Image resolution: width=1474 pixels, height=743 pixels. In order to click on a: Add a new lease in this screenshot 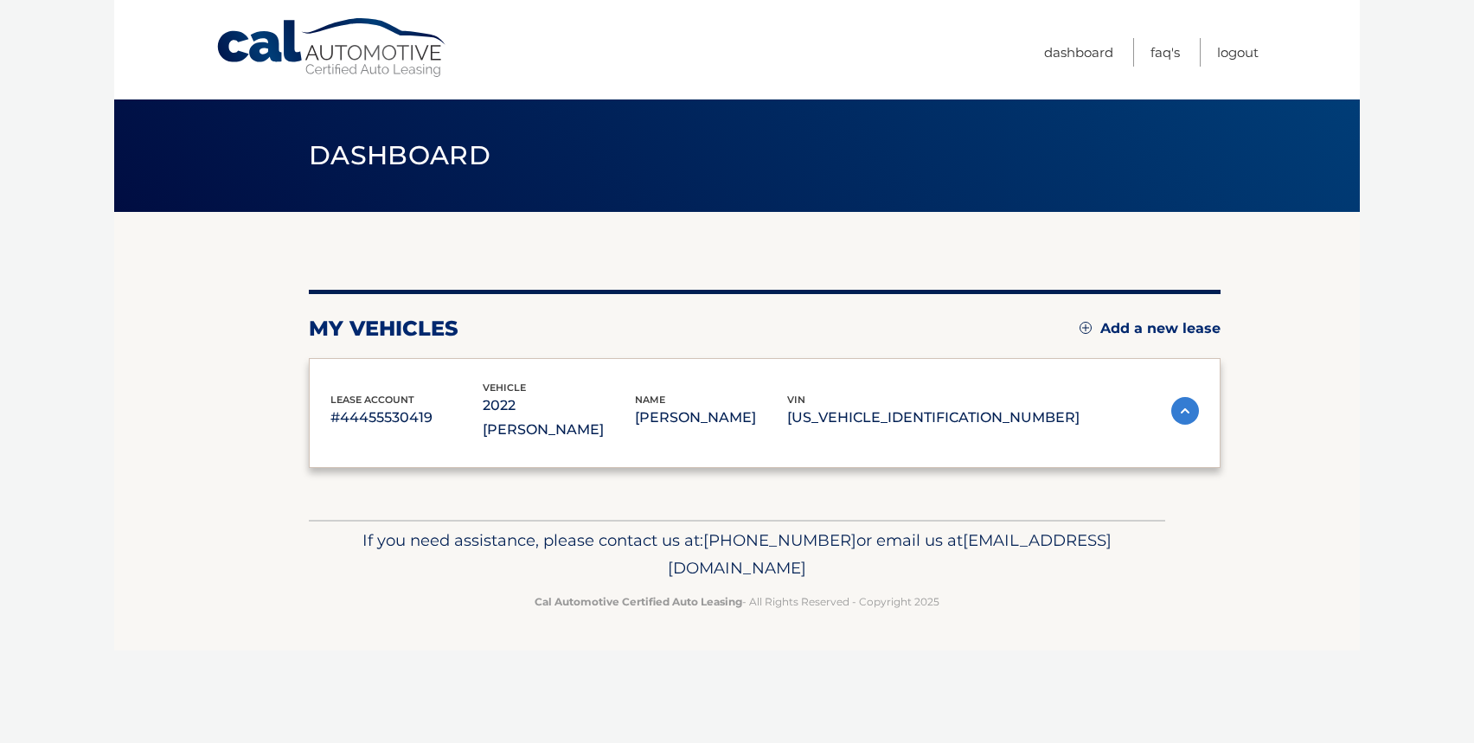, I will do `click(1150, 329)`.